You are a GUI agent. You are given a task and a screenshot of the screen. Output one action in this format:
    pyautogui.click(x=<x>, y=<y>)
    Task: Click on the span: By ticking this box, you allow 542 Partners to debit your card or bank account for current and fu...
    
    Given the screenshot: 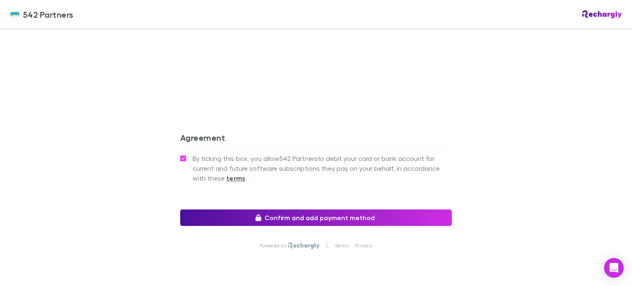 What is the action you would take?
    pyautogui.click(x=322, y=168)
    